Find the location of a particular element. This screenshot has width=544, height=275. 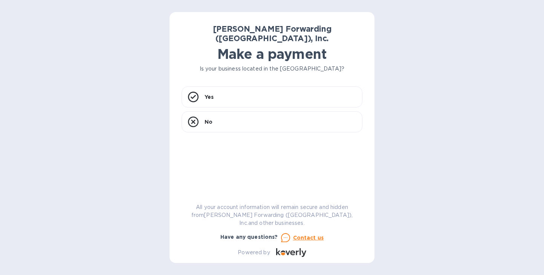

p: Yes is located at coordinates (209, 97).